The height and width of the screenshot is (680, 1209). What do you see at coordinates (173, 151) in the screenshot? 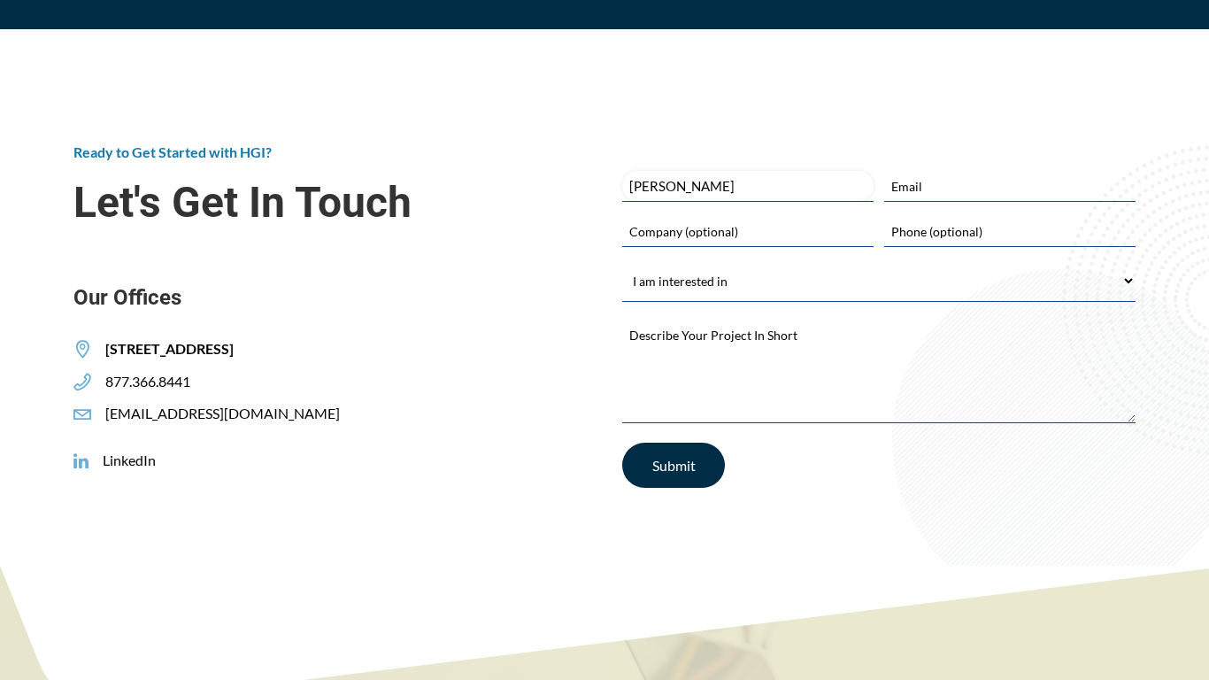
I see `span: Ready to Get Started with HGI?` at bounding box center [173, 151].